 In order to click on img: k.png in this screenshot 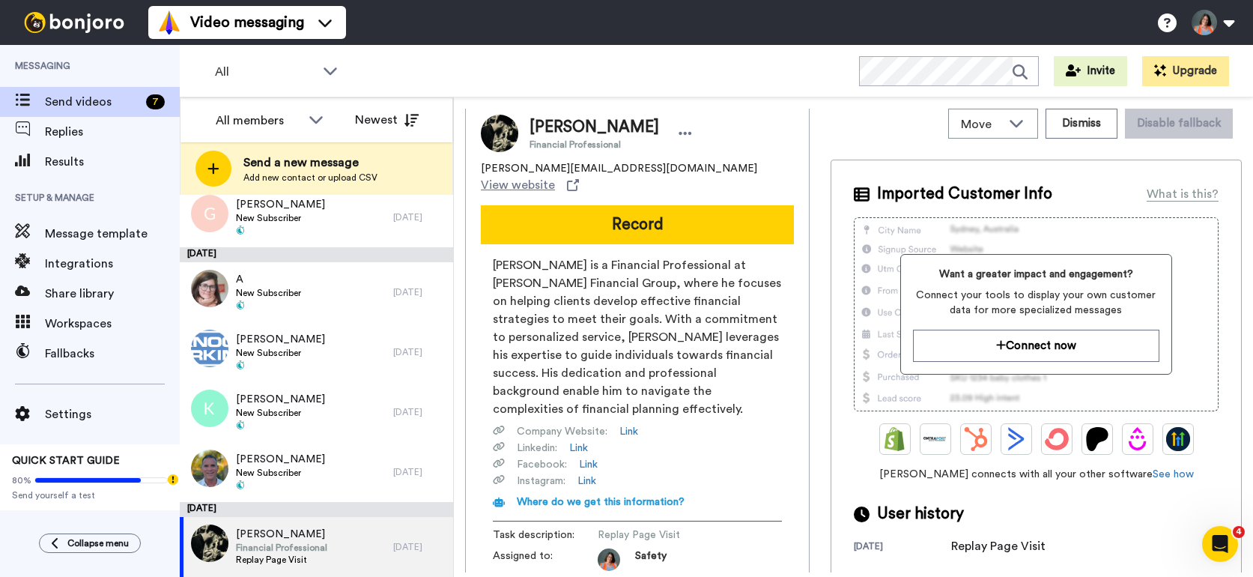, I will do `click(210, 408)`.